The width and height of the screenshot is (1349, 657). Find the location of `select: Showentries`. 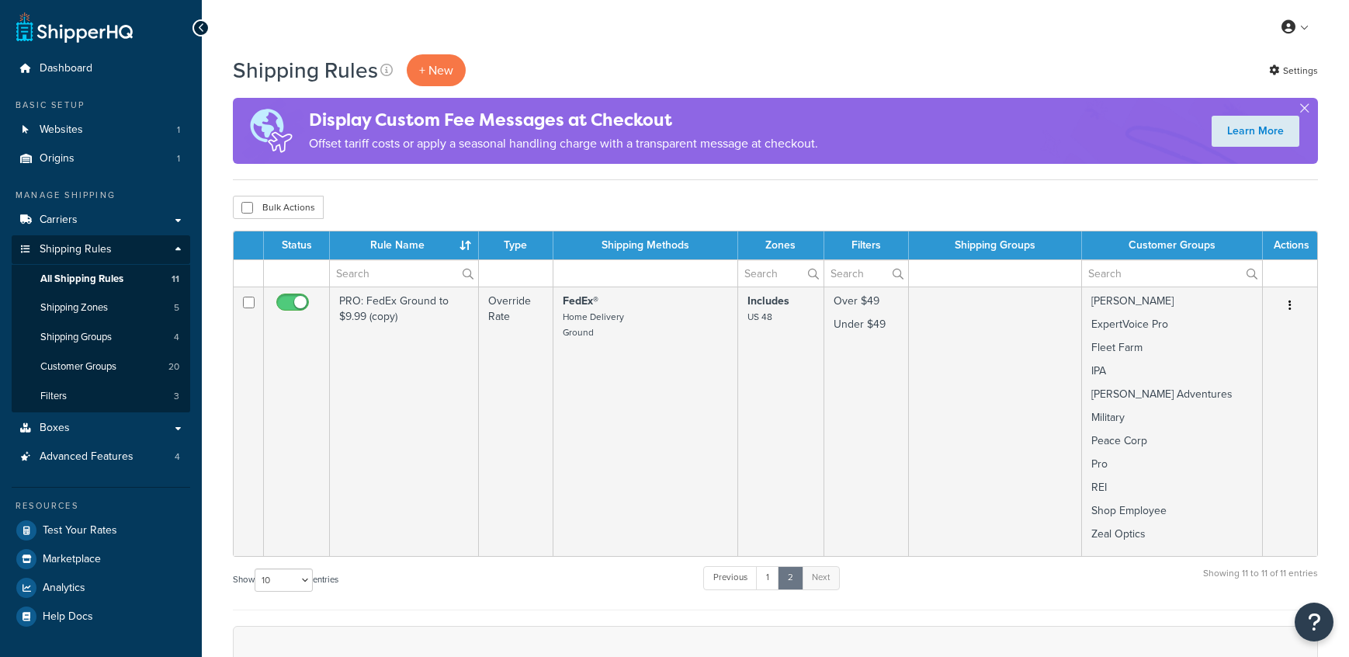

select: Showentries is located at coordinates (283, 580).